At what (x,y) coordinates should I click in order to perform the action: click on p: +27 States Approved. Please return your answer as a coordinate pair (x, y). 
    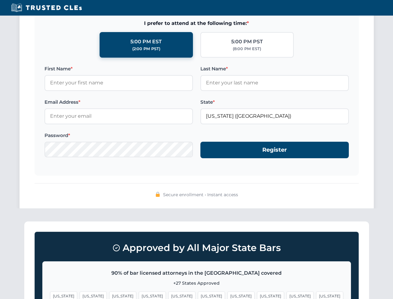
    Looking at the image, I should click on (197, 283).